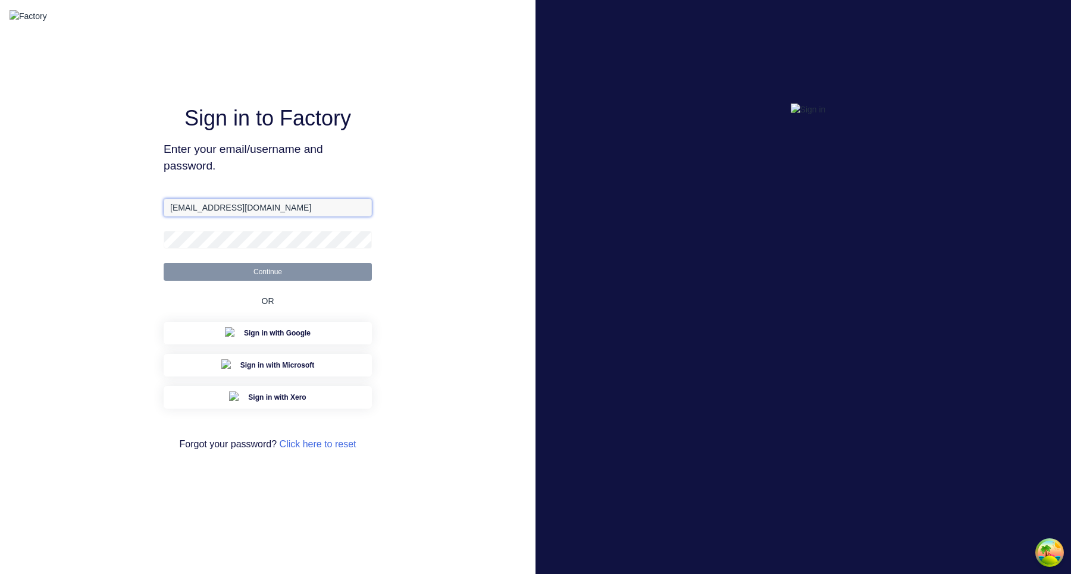 The image size is (1071, 574). I want to click on span: Sign in with Microsoft, so click(277, 365).